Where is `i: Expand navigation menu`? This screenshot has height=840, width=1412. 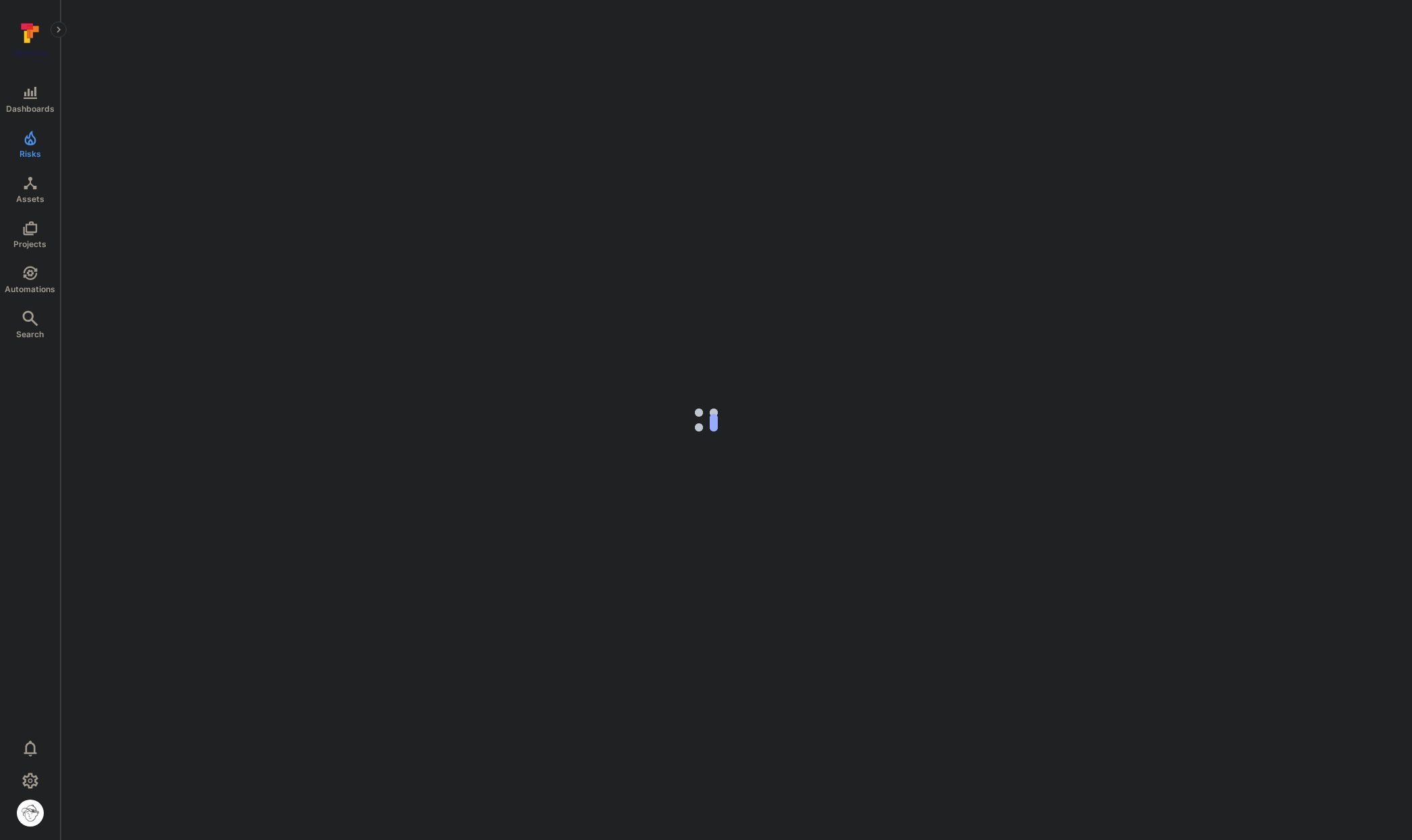 i: Expand navigation menu is located at coordinates (58, 30).